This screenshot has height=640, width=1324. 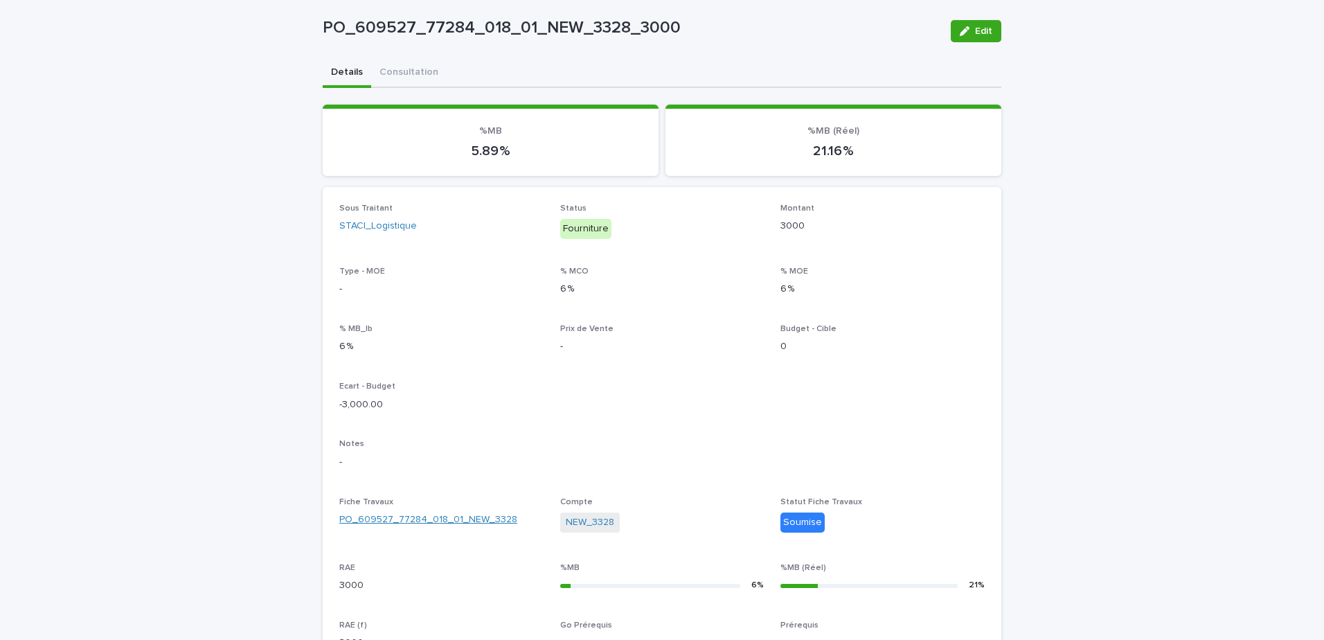 What do you see at coordinates (347, 73) in the screenshot?
I see `button: Details` at bounding box center [347, 73].